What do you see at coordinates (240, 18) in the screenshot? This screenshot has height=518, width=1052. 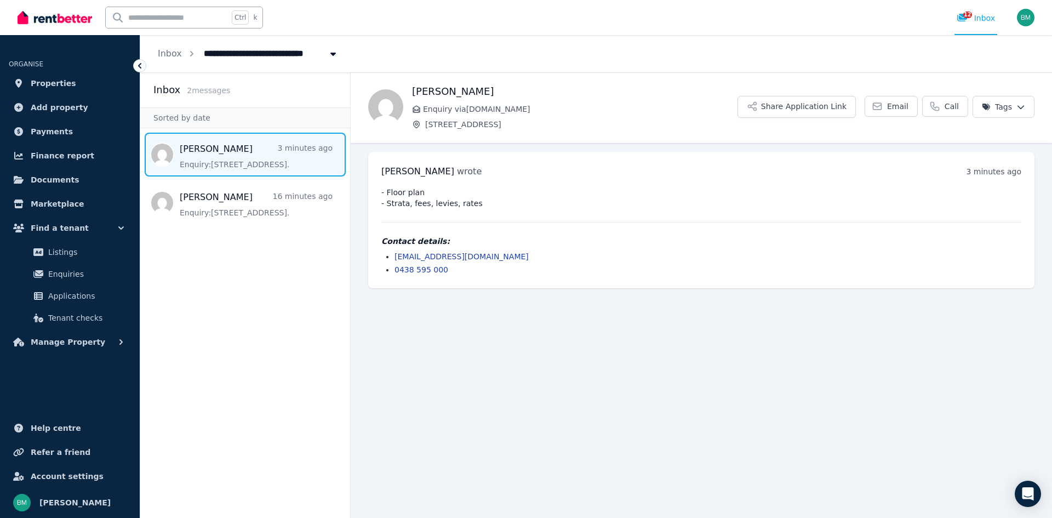 I see `span: Ctrl` at bounding box center [240, 18].